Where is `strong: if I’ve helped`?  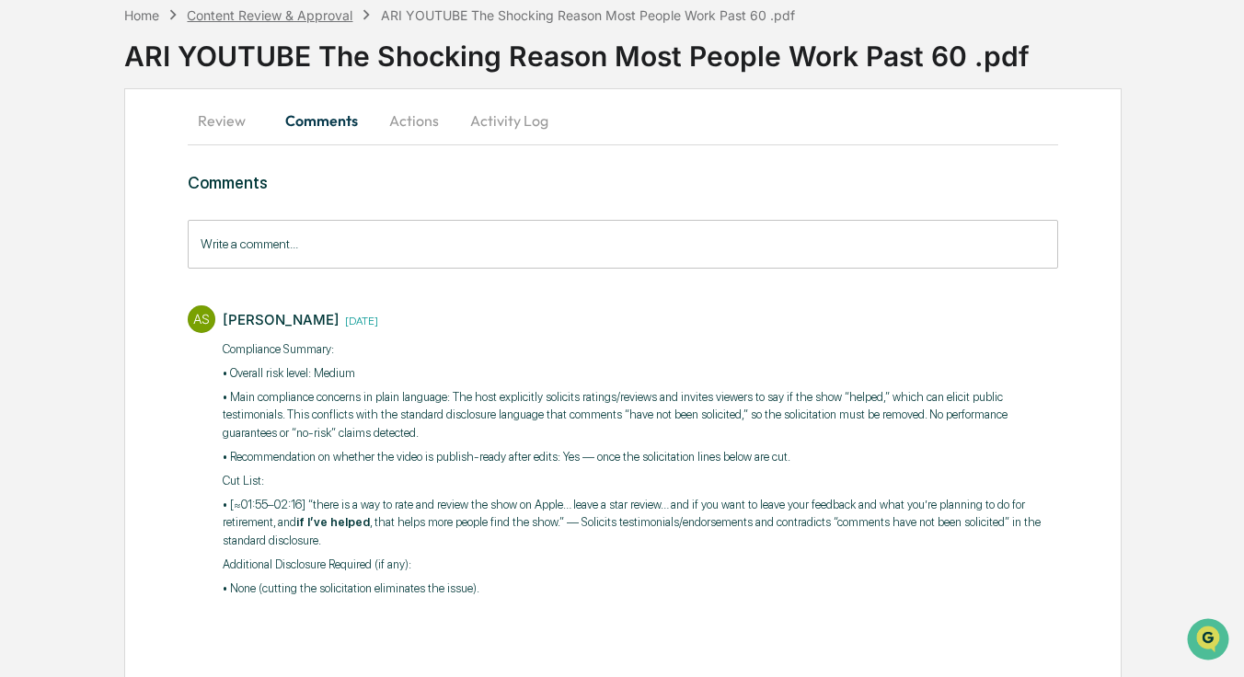 strong: if I’ve helped is located at coordinates (333, 522).